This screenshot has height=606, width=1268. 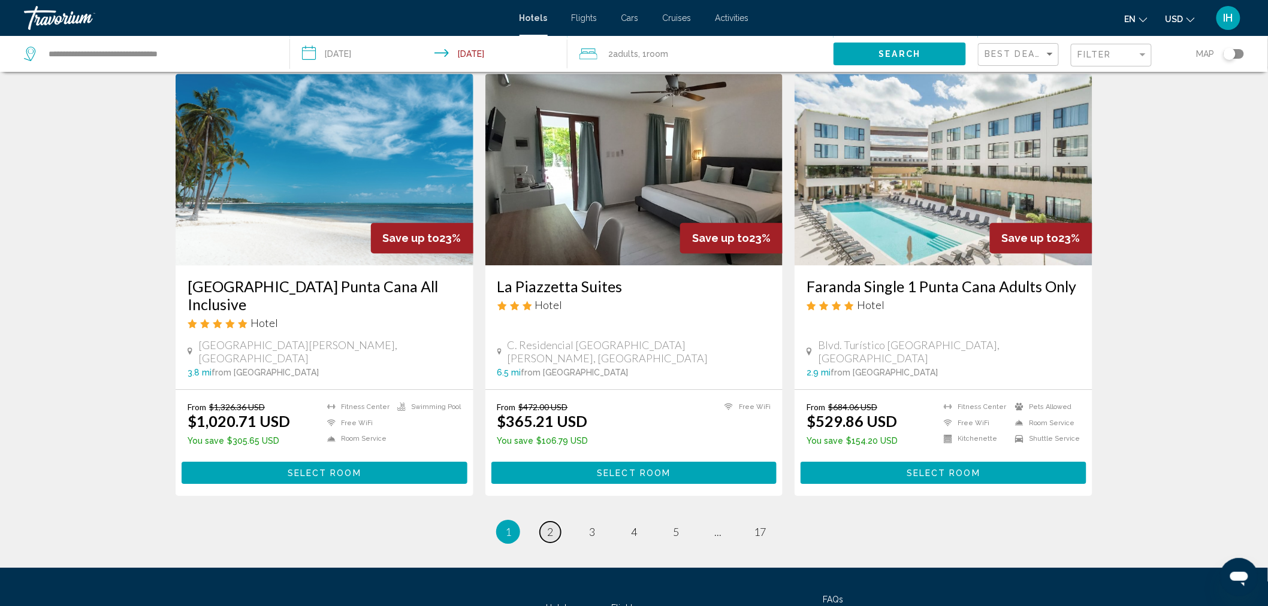 What do you see at coordinates (543, 441) in the screenshot?
I see `p: $106.79 USD` at bounding box center [543, 441].